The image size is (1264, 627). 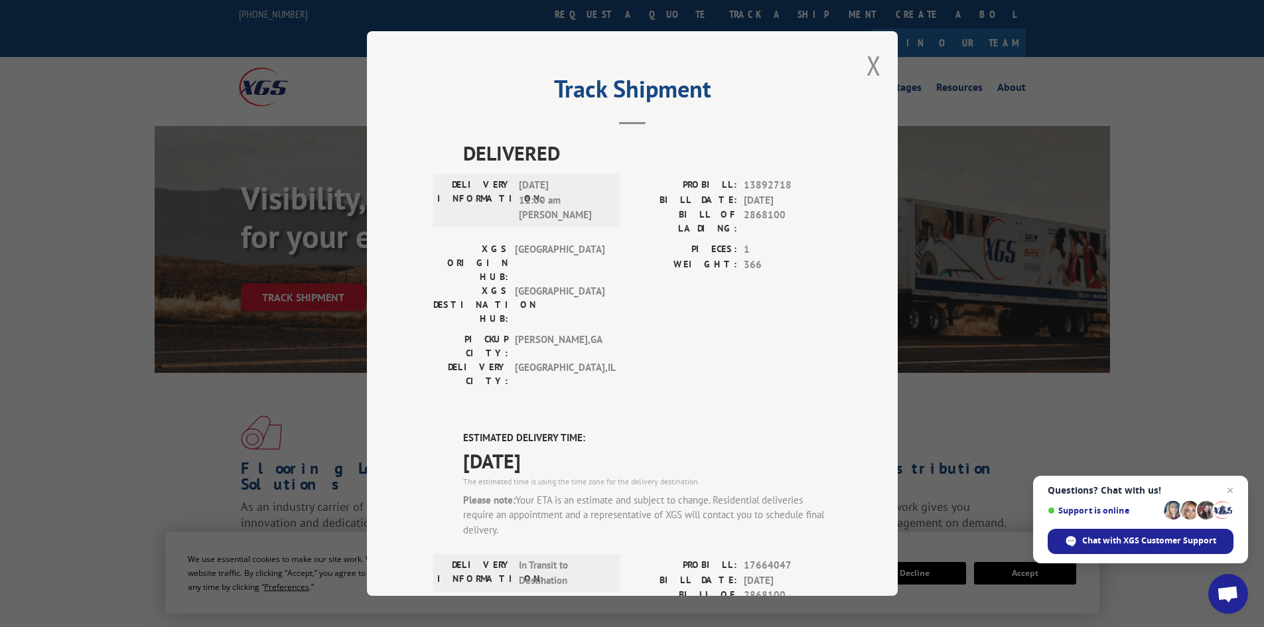 What do you see at coordinates (470, 346) in the screenshot?
I see `label: PICKUP CITY:` at bounding box center [470, 346].